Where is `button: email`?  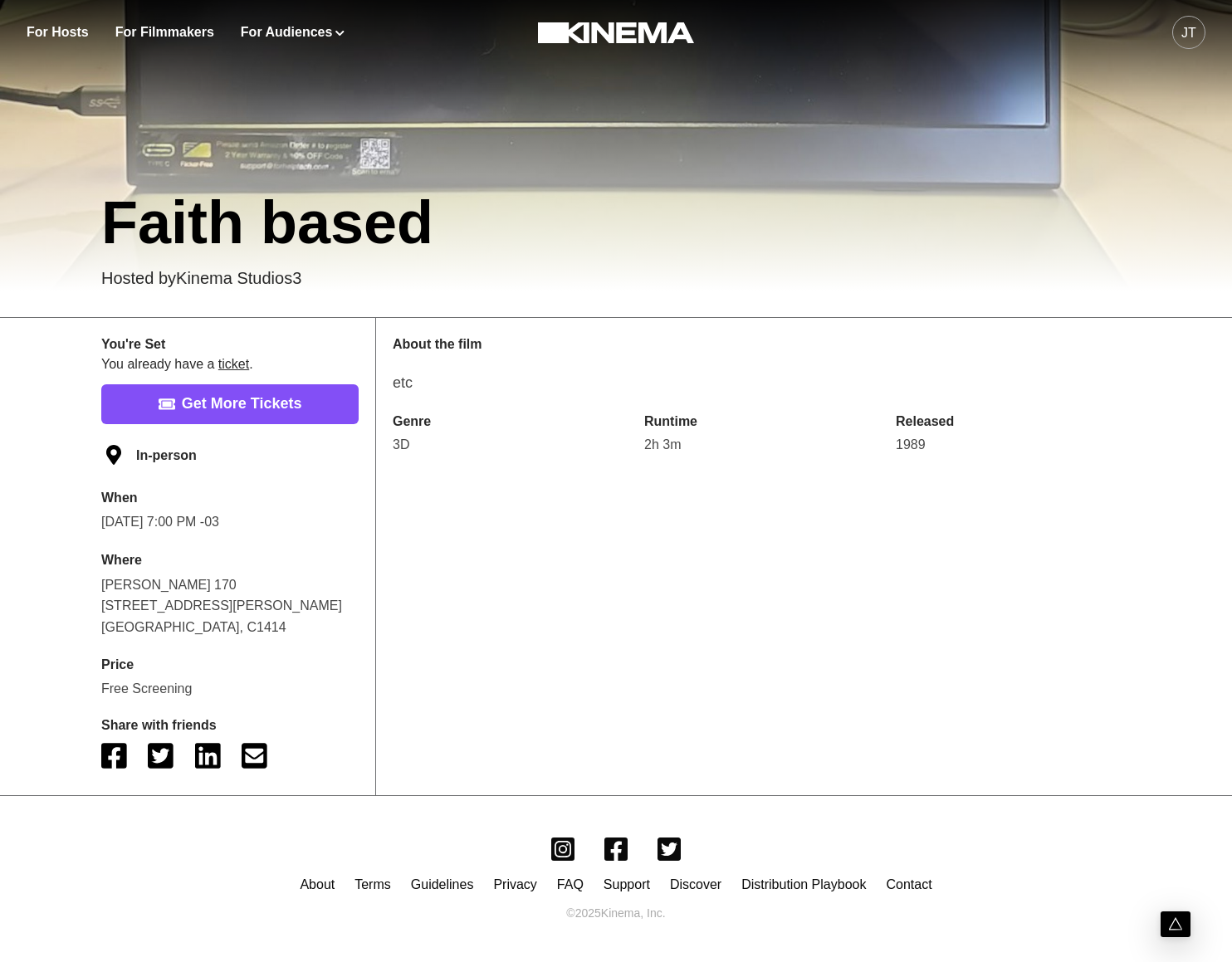 button: email is located at coordinates (254, 757).